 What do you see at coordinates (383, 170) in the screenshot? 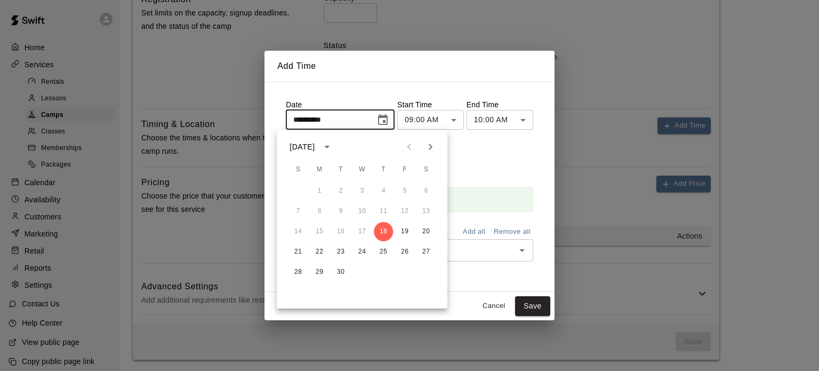
I see `span: Thursday` at bounding box center [383, 170].